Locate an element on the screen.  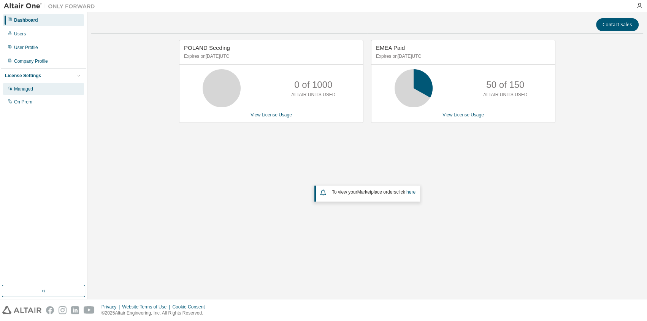
img: youtube.svg is located at coordinates (89, 310).